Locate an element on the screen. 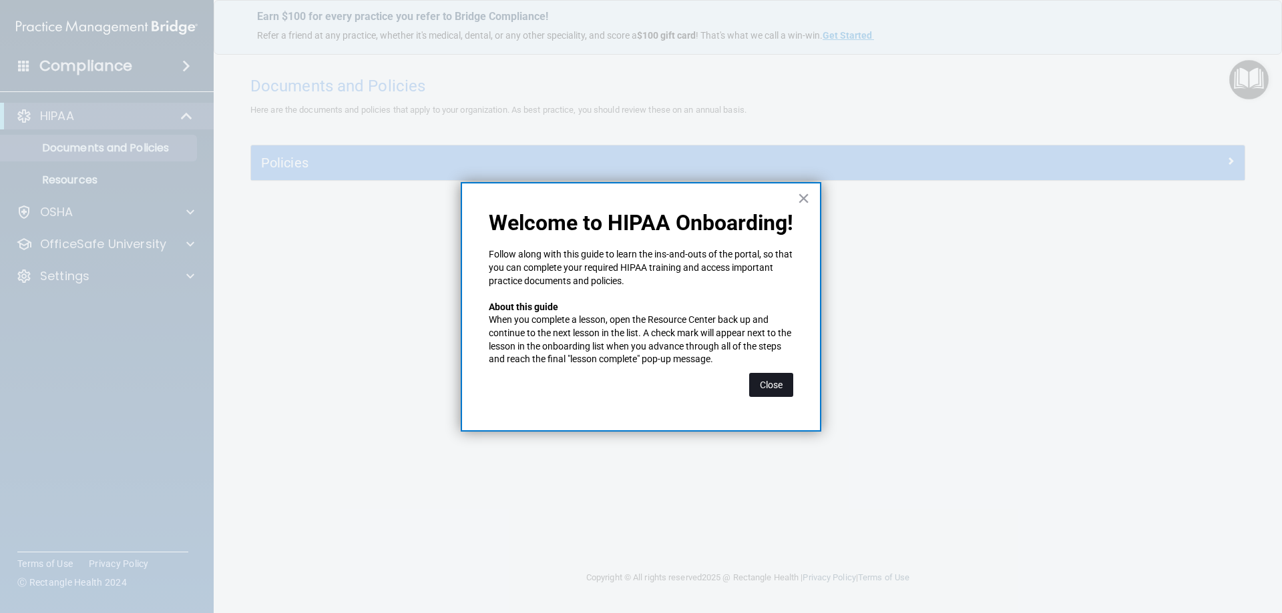 The image size is (1282, 613). p: Follow along with this guide to learn the ins-and-outs of the portal, so that you can complete yo... is located at coordinates (641, 268).